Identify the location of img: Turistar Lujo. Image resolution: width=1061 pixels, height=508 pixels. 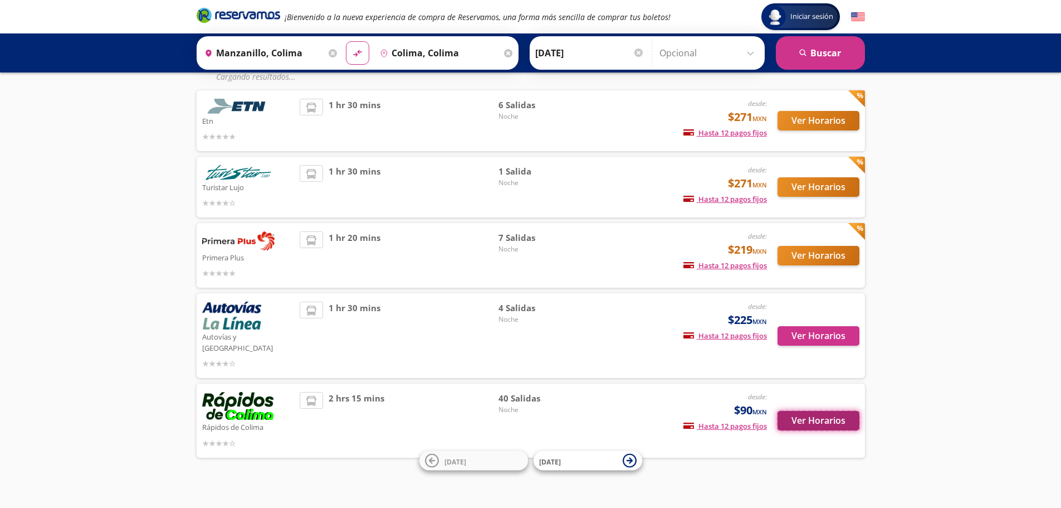
(238, 172).